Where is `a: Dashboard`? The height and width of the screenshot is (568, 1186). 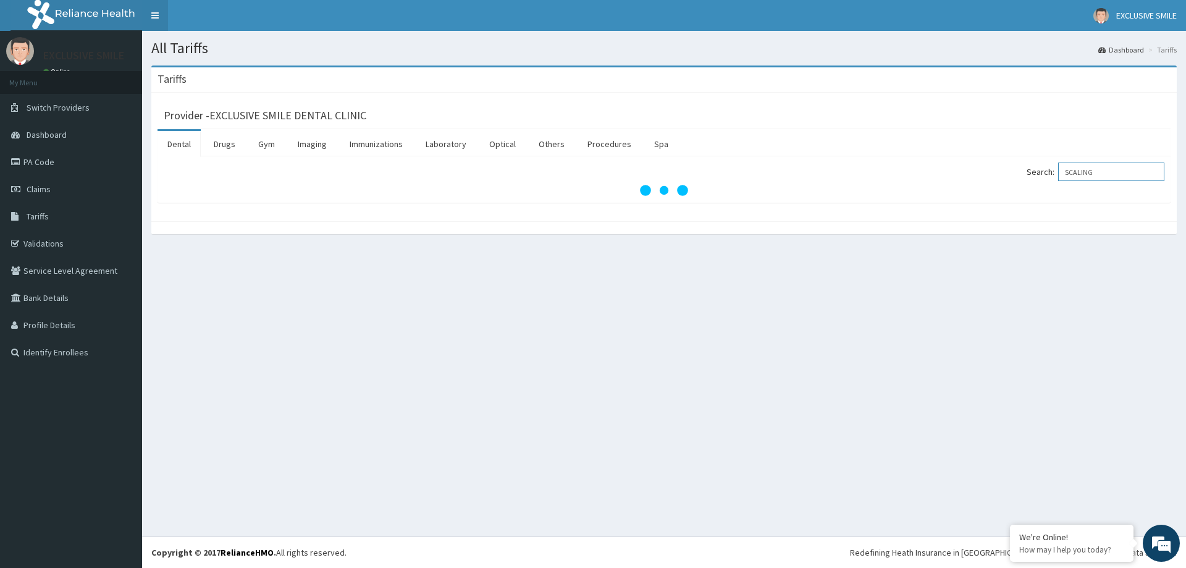
a: Dashboard is located at coordinates (1122, 49).